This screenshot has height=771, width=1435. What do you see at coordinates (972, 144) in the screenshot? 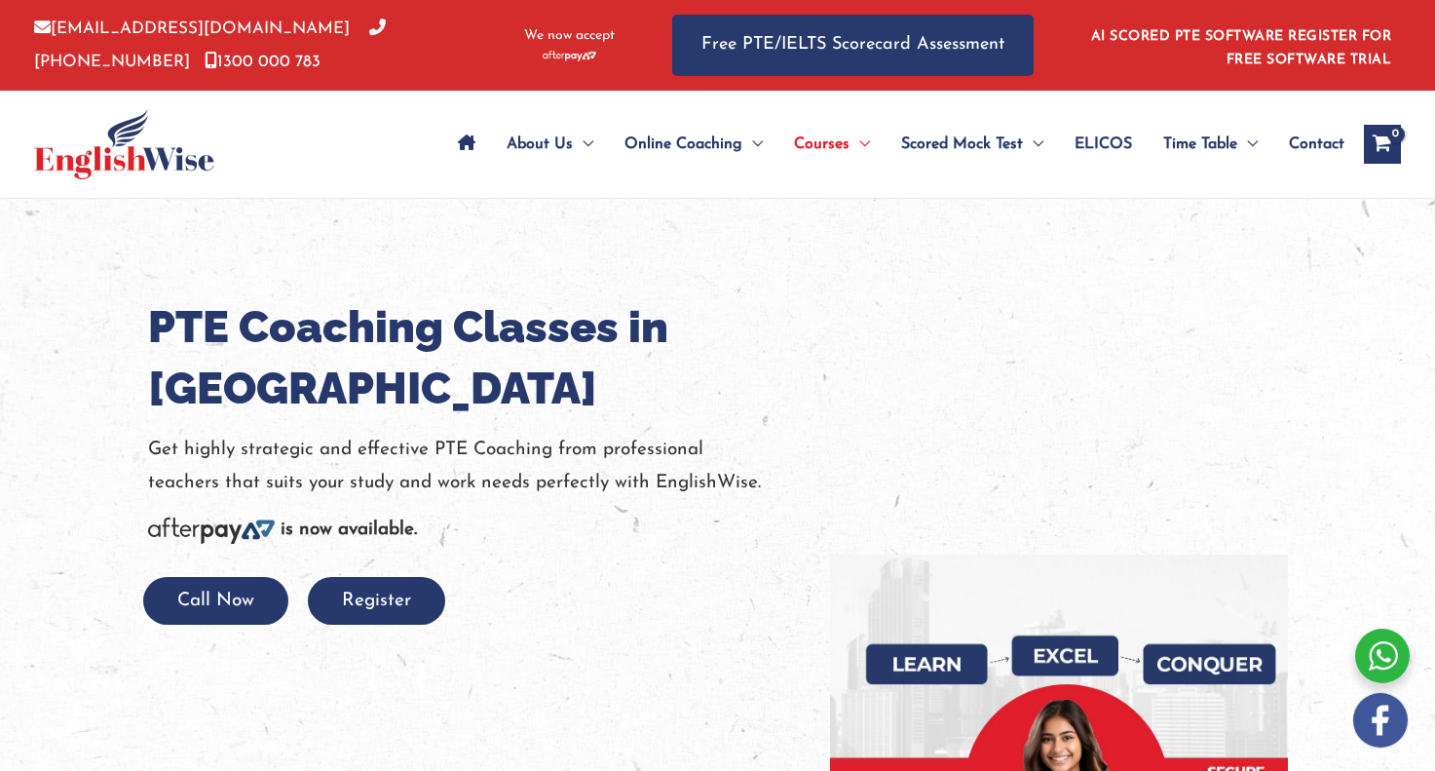
I see `a: Scored Mock TestMenu Toggle` at bounding box center [972, 144].